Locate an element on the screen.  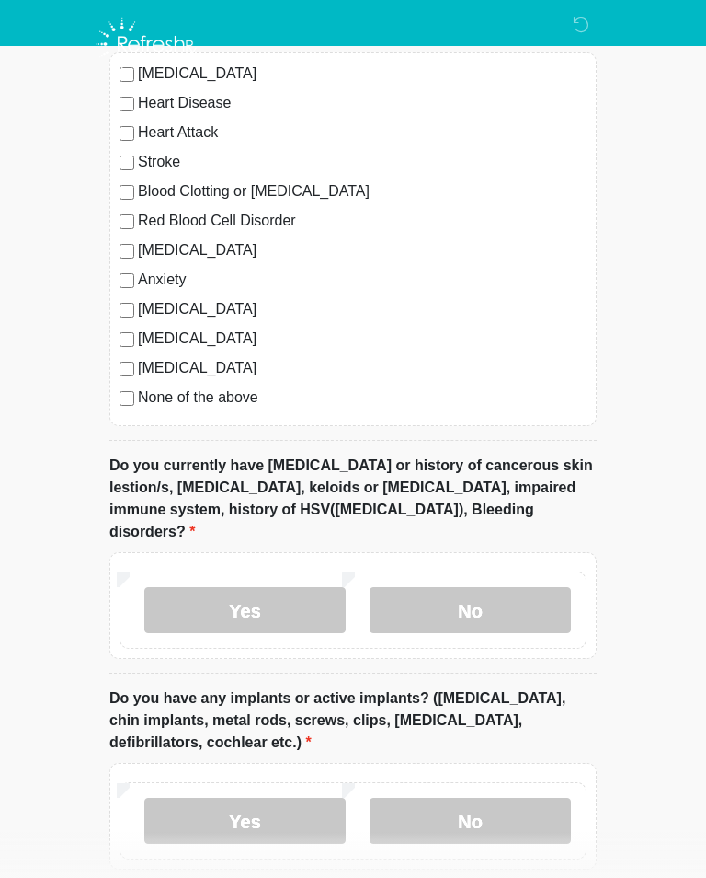
label: None of the above is located at coordinates (362, 397).